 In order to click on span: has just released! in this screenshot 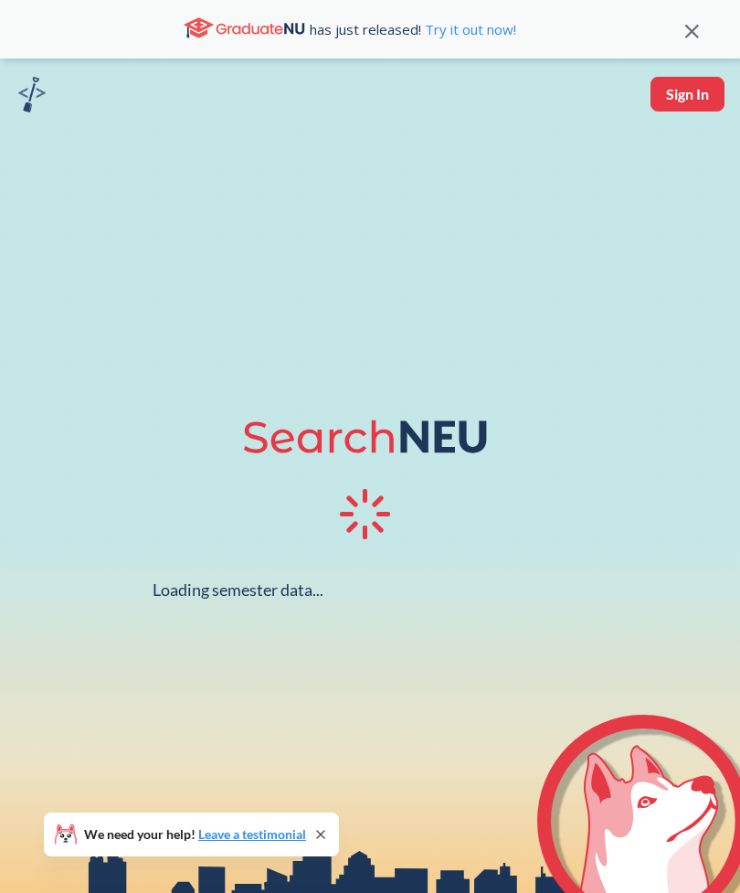, I will do `click(413, 29)`.